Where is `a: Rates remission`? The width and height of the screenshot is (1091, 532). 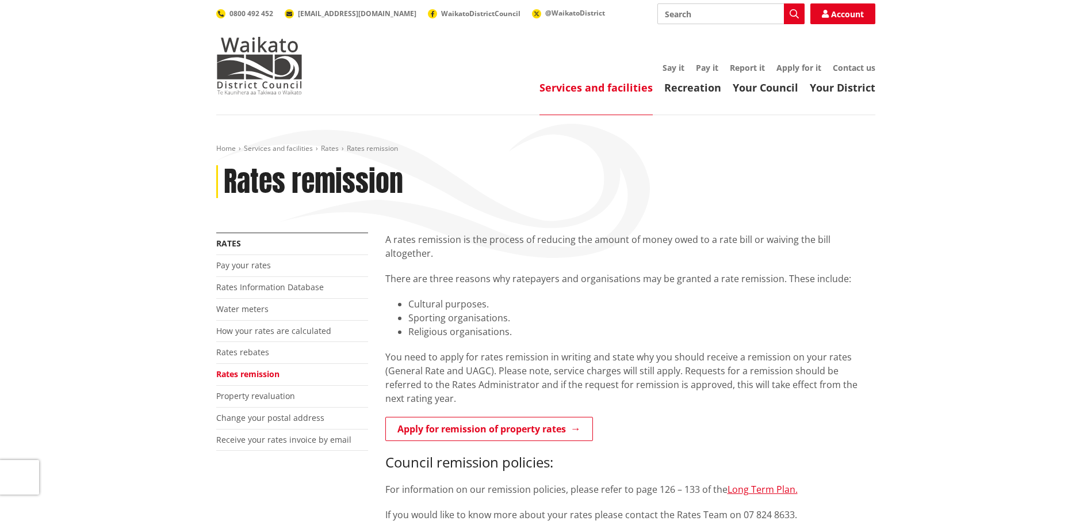 a: Rates remission is located at coordinates (248, 373).